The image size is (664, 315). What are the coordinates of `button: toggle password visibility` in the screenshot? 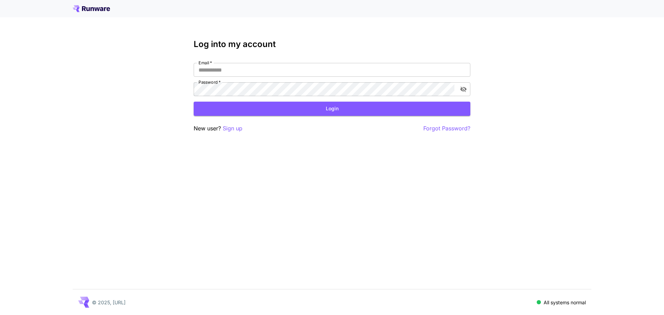 It's located at (463, 89).